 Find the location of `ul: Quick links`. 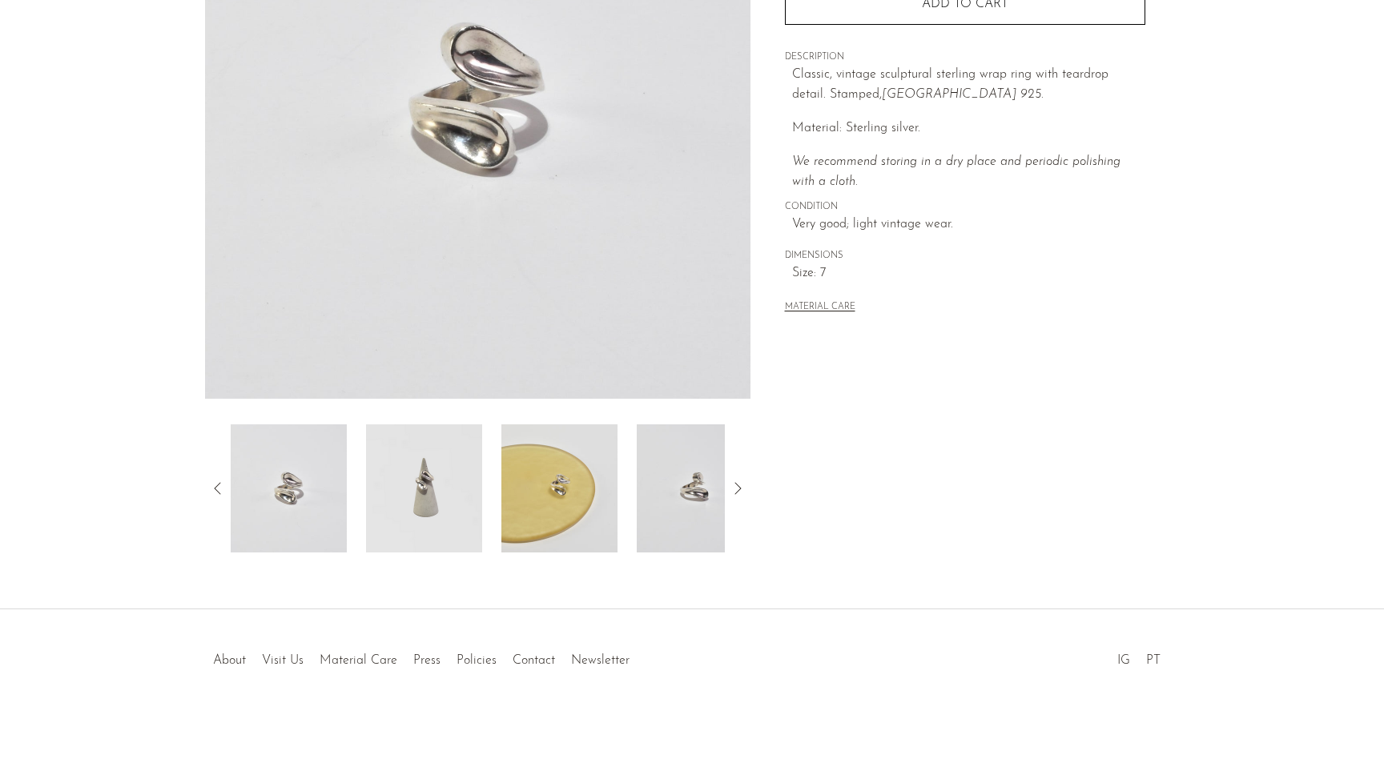

ul: Quick links is located at coordinates (421, 657).